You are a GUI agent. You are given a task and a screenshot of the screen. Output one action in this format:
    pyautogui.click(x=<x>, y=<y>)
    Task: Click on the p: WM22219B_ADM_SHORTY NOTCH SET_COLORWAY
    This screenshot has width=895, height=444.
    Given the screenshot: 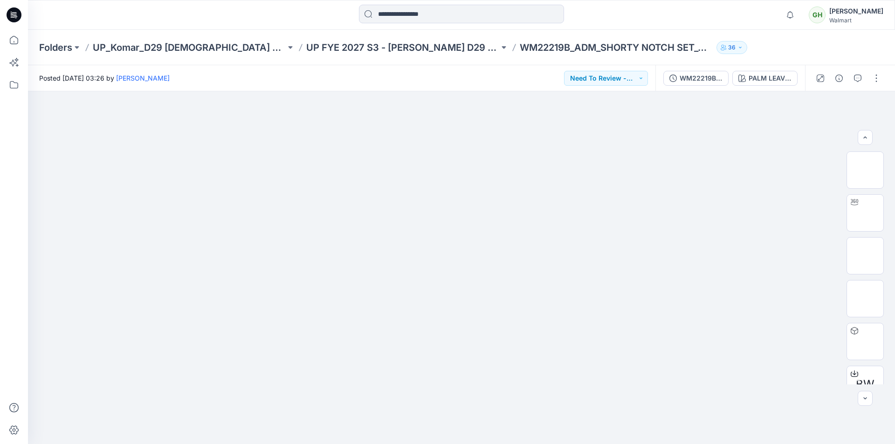 What is the action you would take?
    pyautogui.click(x=616, y=48)
    